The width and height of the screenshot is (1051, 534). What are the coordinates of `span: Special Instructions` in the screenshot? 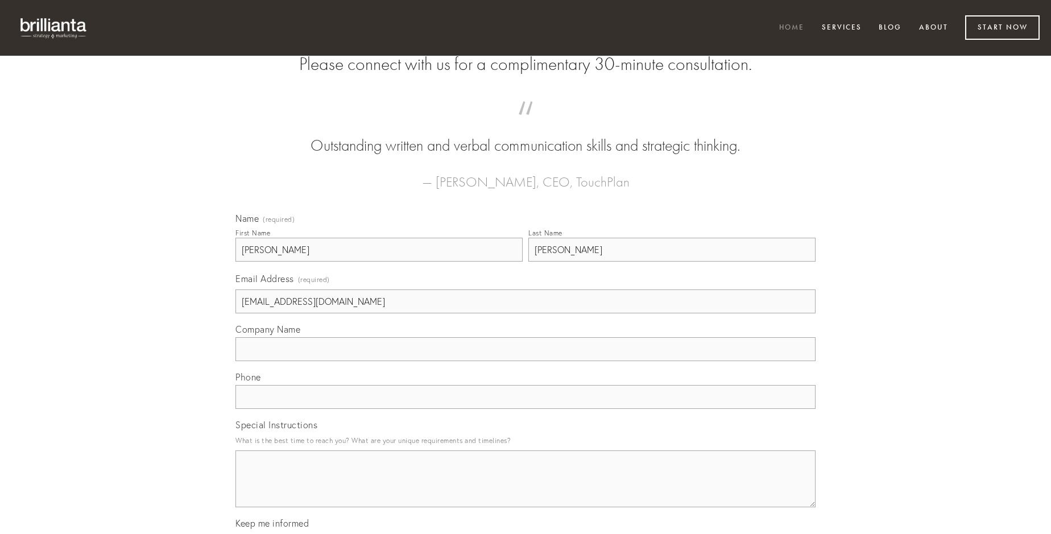 It's located at (276, 425).